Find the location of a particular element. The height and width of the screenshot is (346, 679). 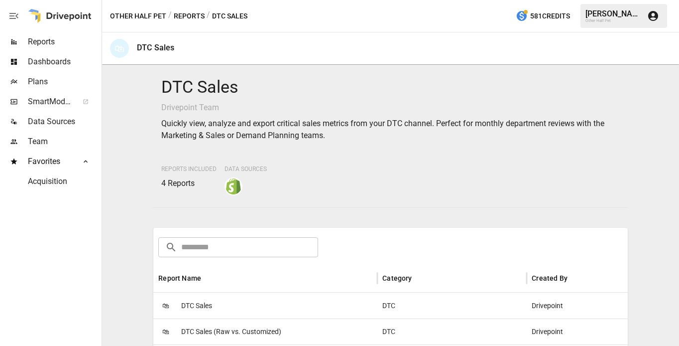

h4: DTC Sales is located at coordinates (390, 87).